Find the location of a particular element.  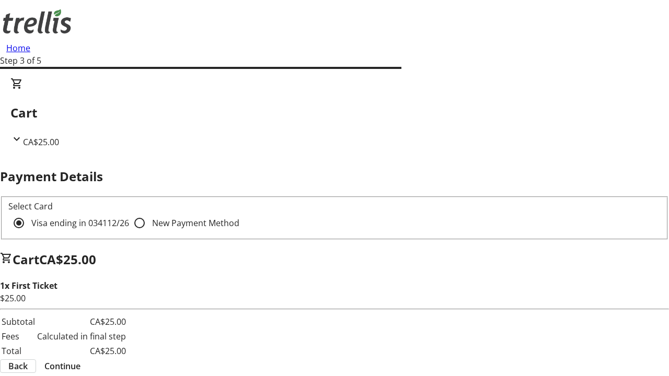

span: Visa ending in 0341 is located at coordinates (80, 223).